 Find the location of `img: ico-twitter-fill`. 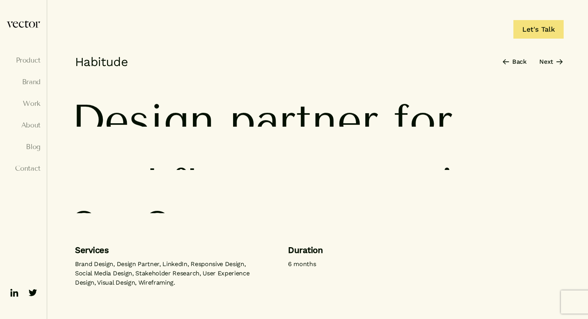

img: ico-twitter-fill is located at coordinates (33, 293).